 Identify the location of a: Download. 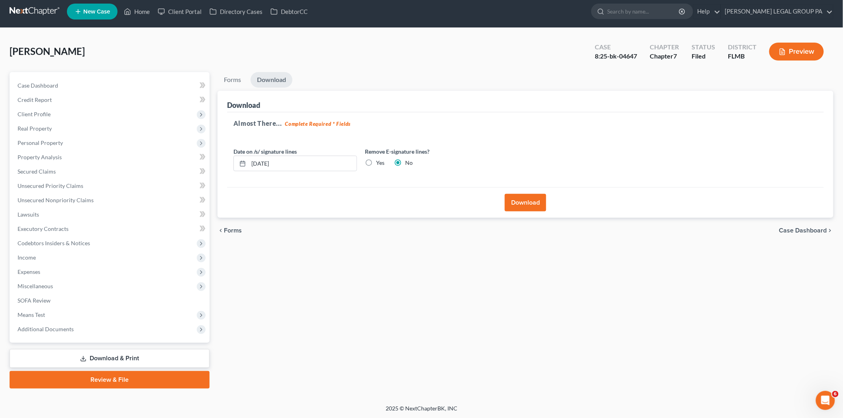
(271, 80).